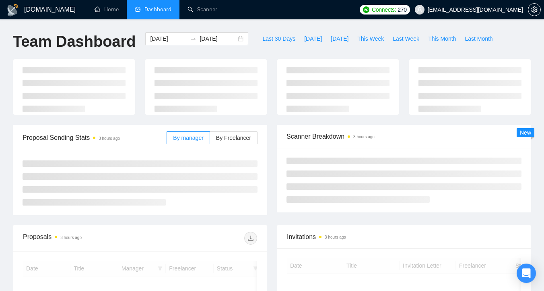 The image size is (544, 291). I want to click on button: Last Month, so click(479, 39).